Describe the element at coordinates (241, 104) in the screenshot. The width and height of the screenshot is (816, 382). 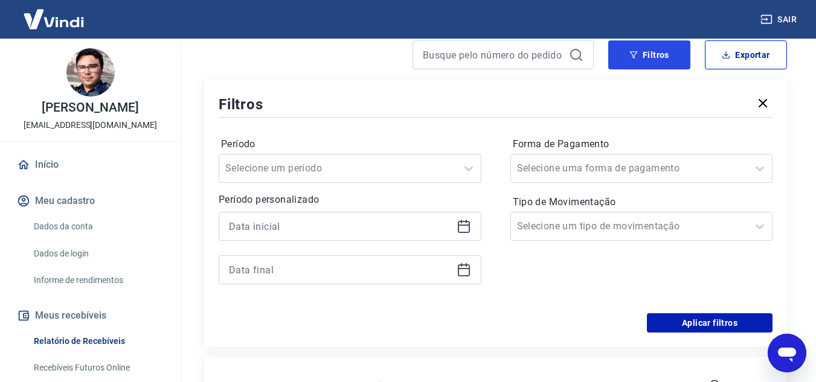
I see `h5: Filtros` at that location.